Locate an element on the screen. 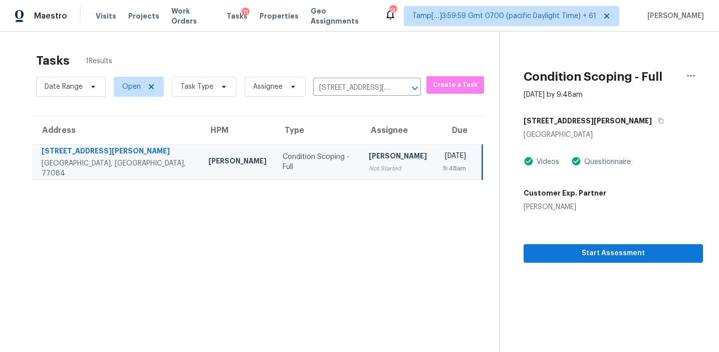  span: Start Assessment is located at coordinates (613, 253).